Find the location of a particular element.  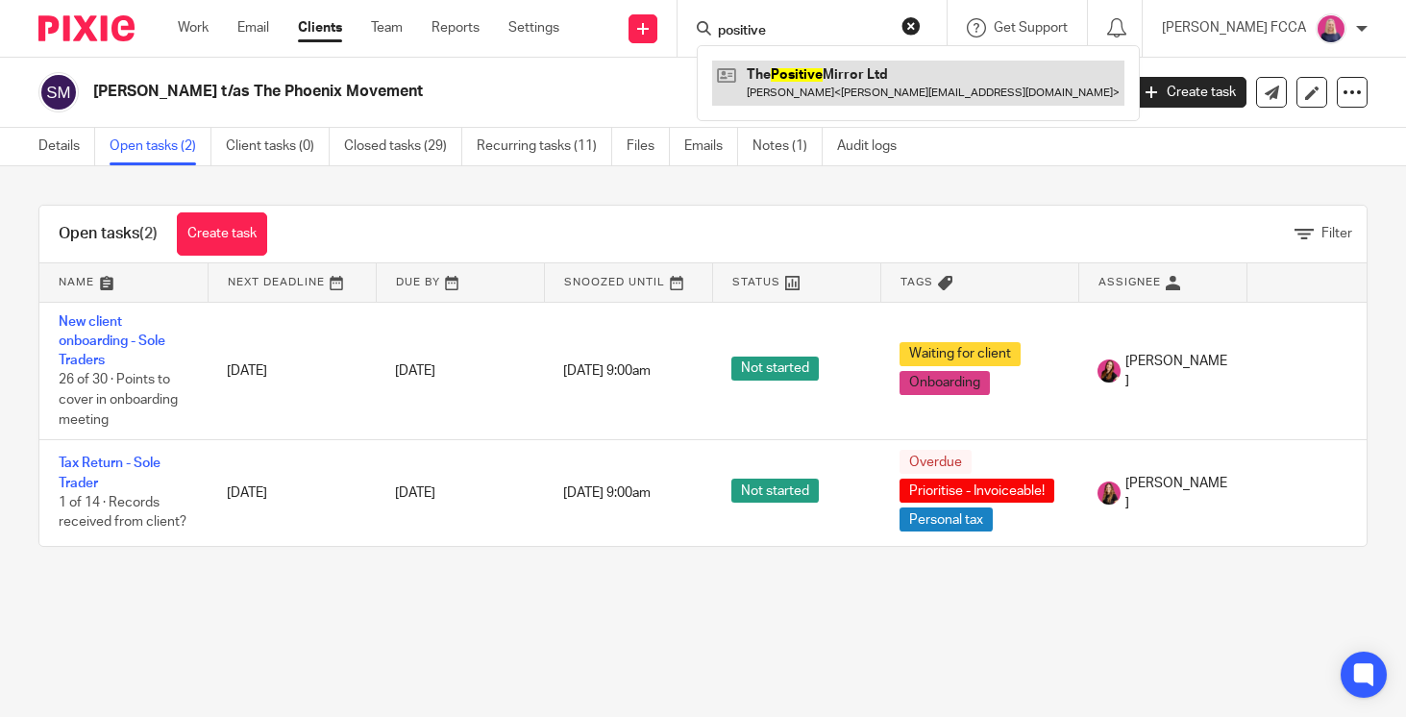

span: Personal tax is located at coordinates (946, 519).